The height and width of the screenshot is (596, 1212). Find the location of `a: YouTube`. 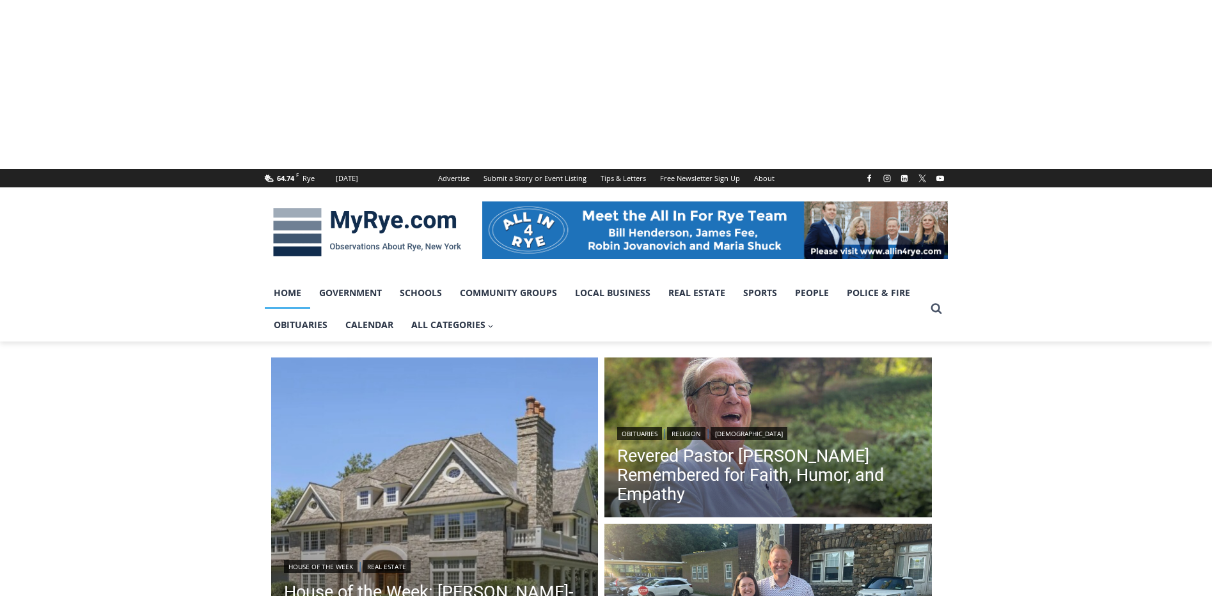

a: YouTube is located at coordinates (940, 178).